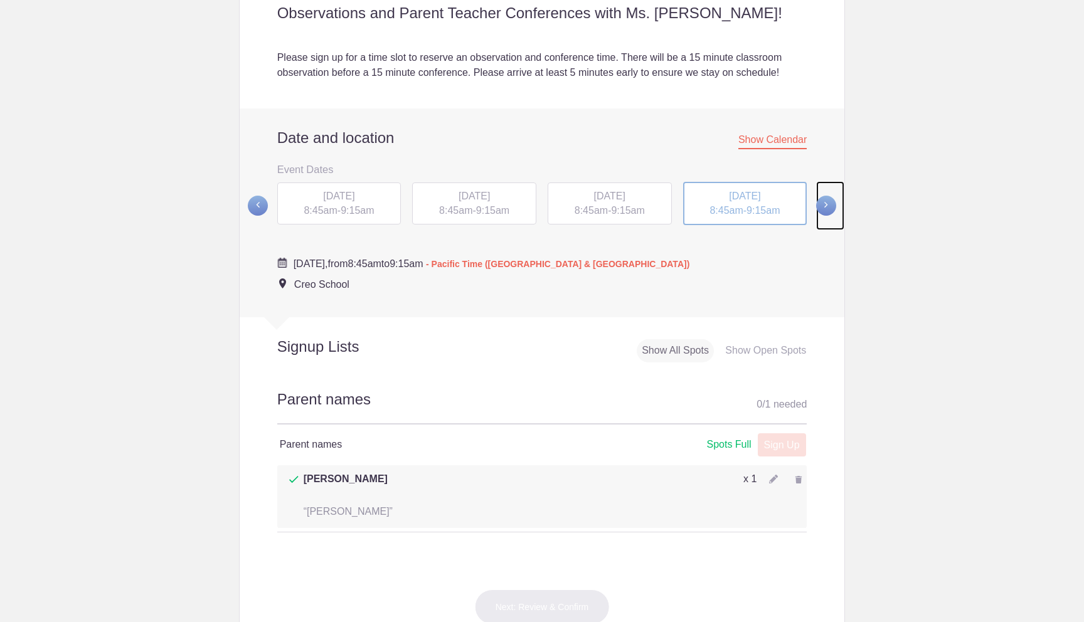  I want to click on div: 0 1 needed, so click(781, 405).